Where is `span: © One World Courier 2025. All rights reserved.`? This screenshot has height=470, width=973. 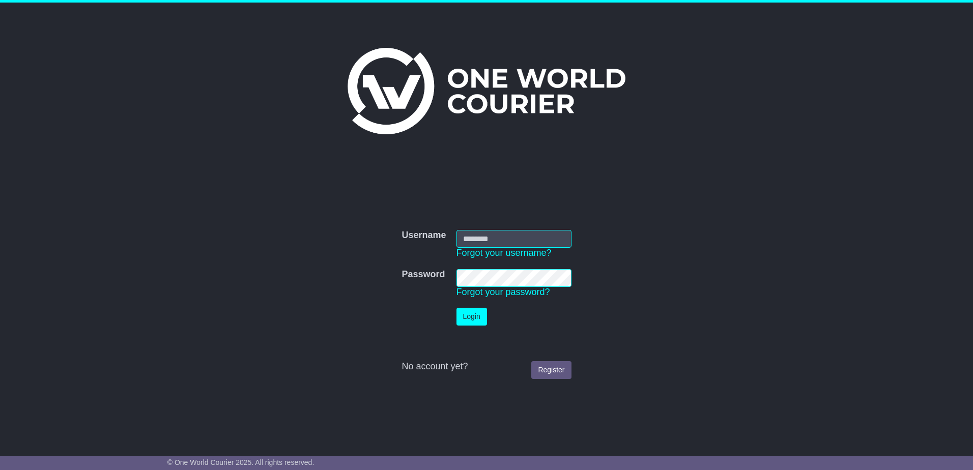
span: © One World Courier 2025. All rights reserved. is located at coordinates (241, 463).